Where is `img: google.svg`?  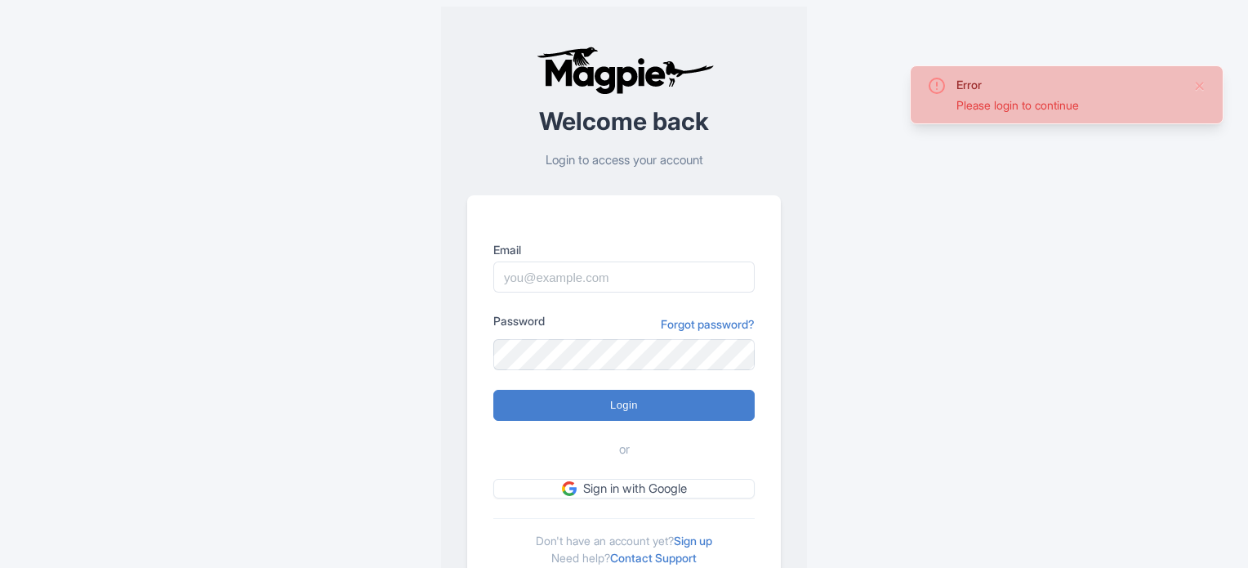 img: google.svg is located at coordinates (569, 489).